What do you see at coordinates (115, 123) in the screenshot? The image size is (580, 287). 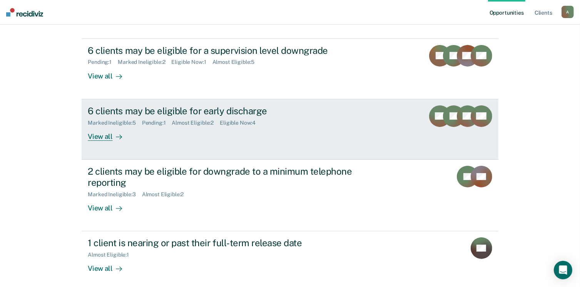 I see `div: Marked Ineligible : 5` at bounding box center [115, 123].